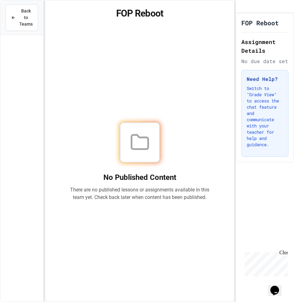  I want to click on div: Chat with us now!Close, so click(23, 21).